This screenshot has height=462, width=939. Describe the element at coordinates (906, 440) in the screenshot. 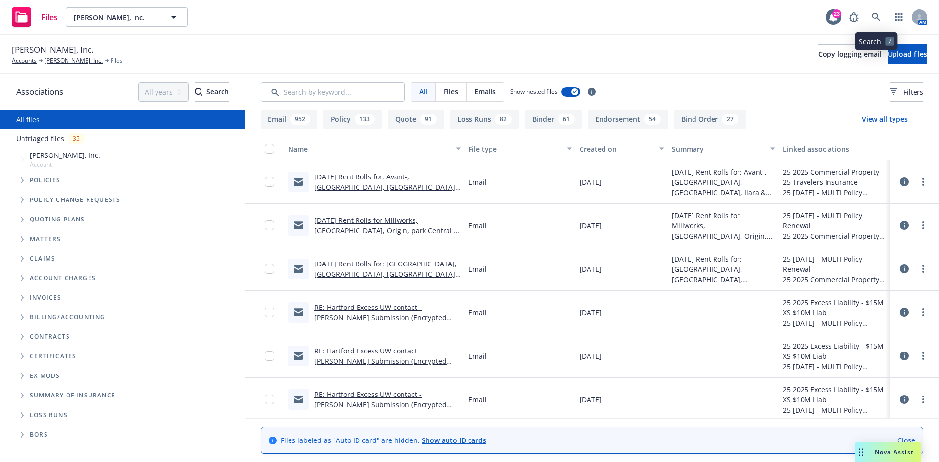

I see `a: Close` at that location.